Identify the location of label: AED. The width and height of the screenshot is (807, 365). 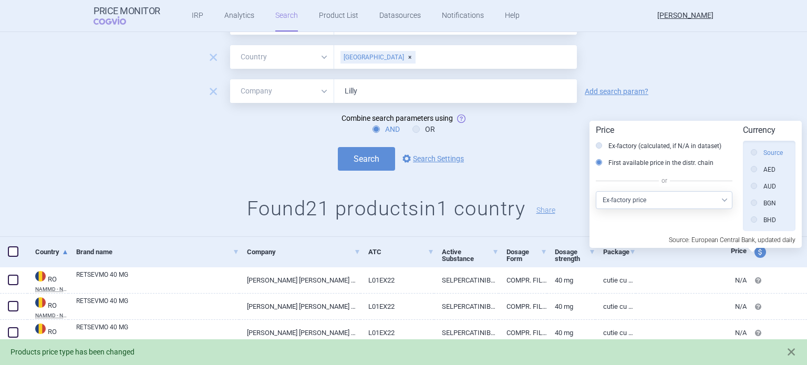
(763, 170).